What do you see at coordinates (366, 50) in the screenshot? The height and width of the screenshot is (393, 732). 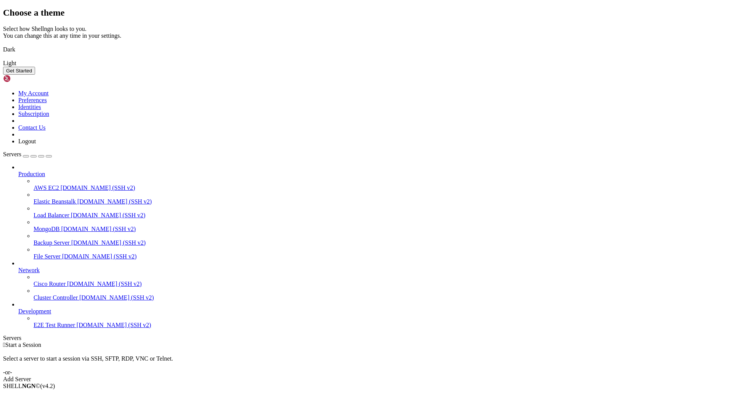 I see `div: Dark` at bounding box center [366, 50].